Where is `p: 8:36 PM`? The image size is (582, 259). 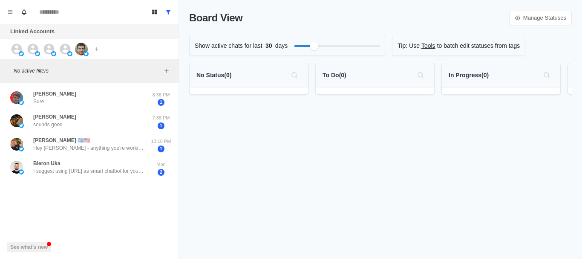
p: 8:36 PM is located at coordinates (161, 95).